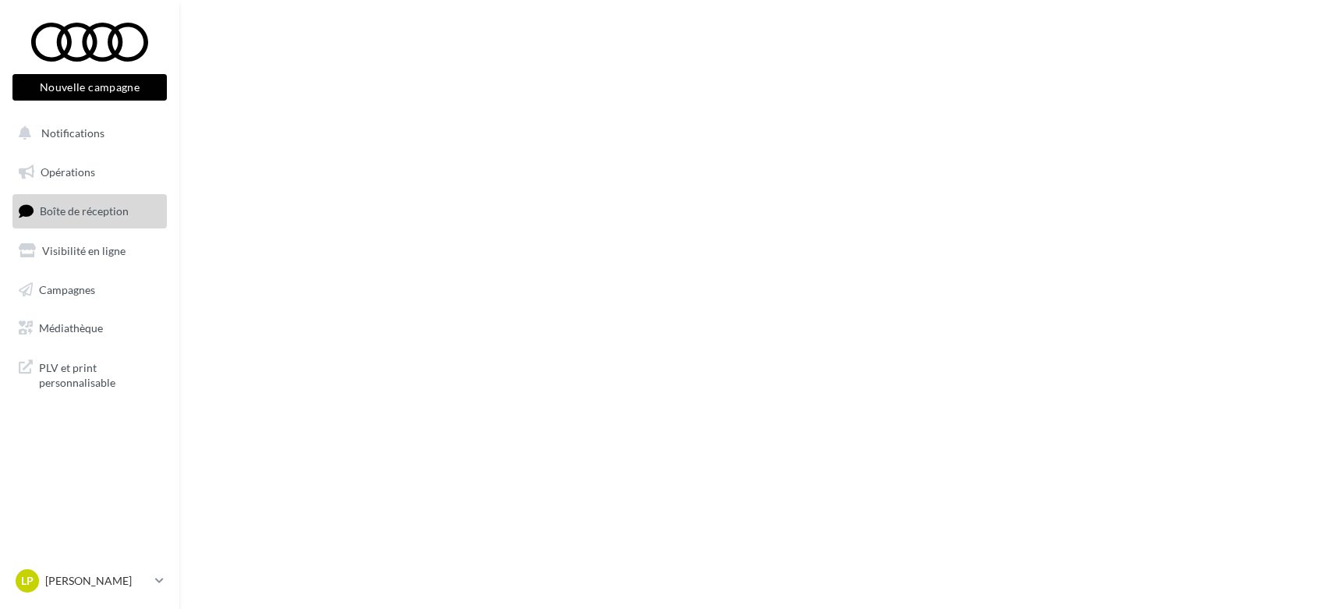 Image resolution: width=1331 pixels, height=609 pixels. Describe the element at coordinates (90, 251) in the screenshot. I see `a: Visibilité en ligne` at that location.